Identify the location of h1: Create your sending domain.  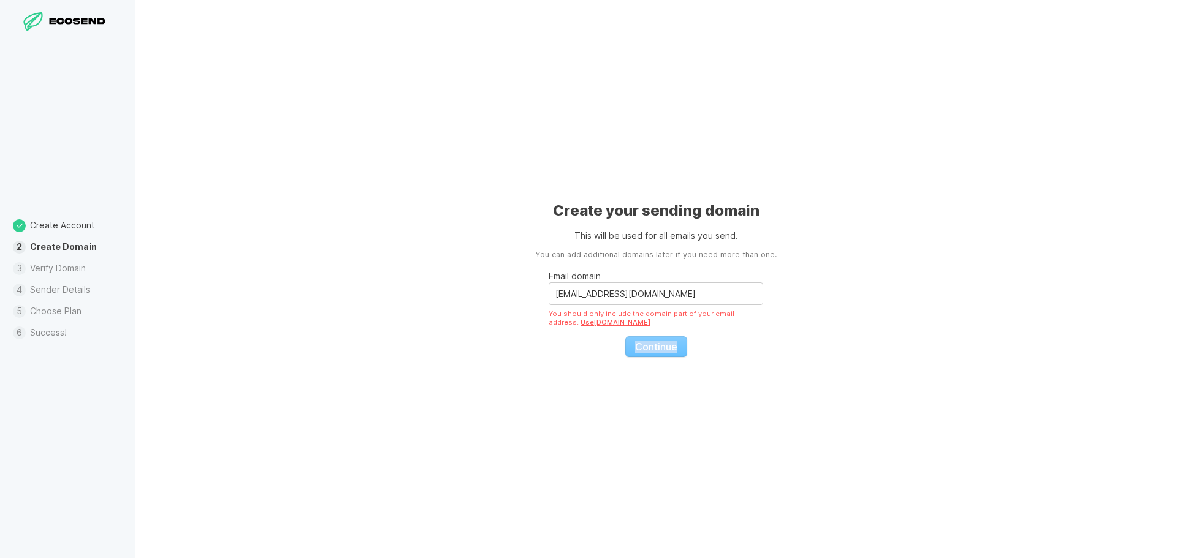
(656, 211).